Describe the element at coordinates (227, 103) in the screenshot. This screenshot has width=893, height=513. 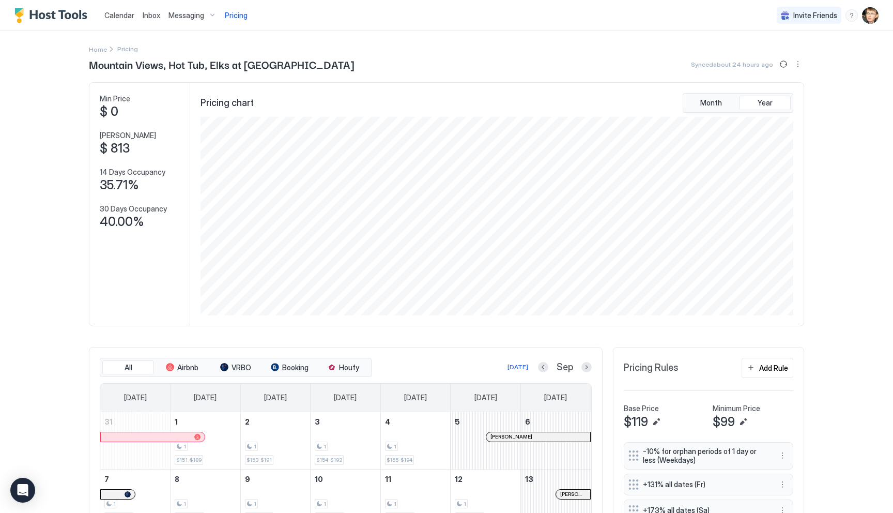
I see `span: Pricing chart` at that location.